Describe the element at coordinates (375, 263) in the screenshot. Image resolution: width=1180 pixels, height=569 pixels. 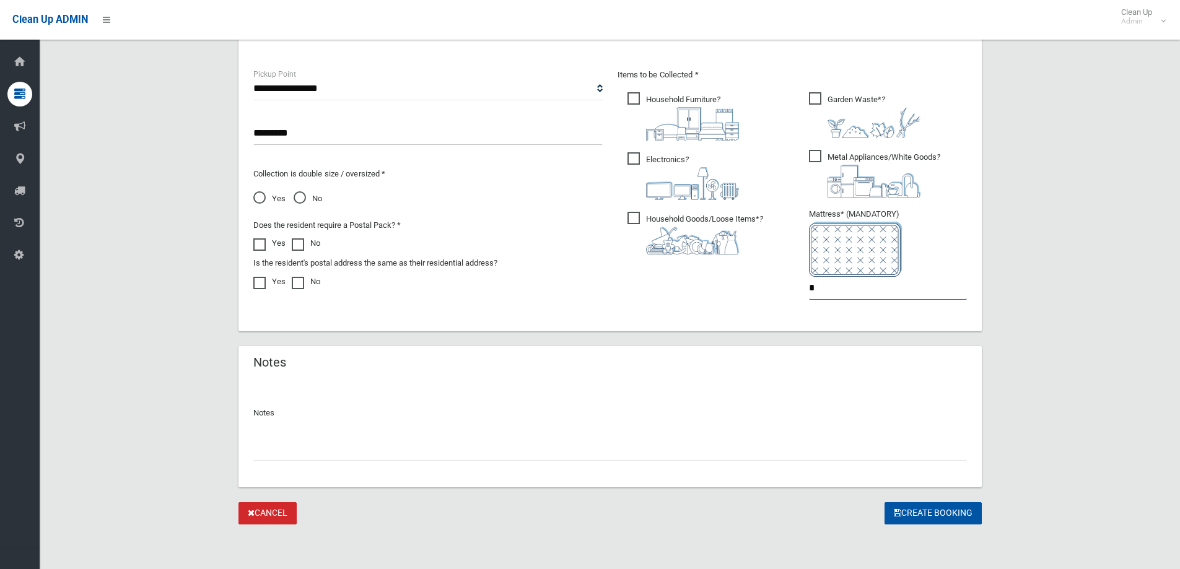
I see `label: Is the resident's postal address the same as their residential address?` at that location.